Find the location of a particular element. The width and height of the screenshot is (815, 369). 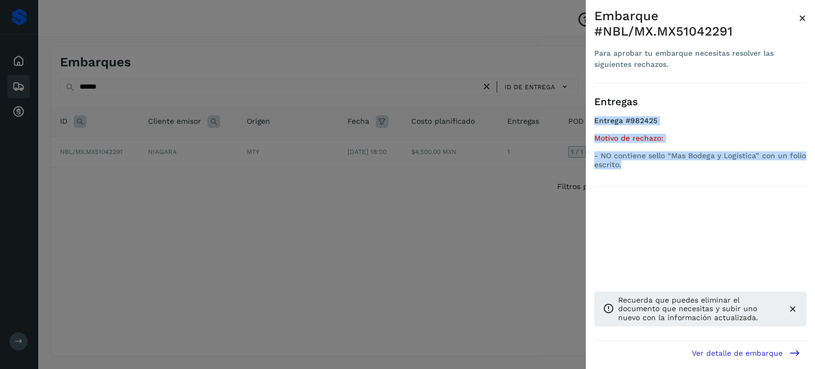

span: Ver detalle de embarque is located at coordinates (737, 353).